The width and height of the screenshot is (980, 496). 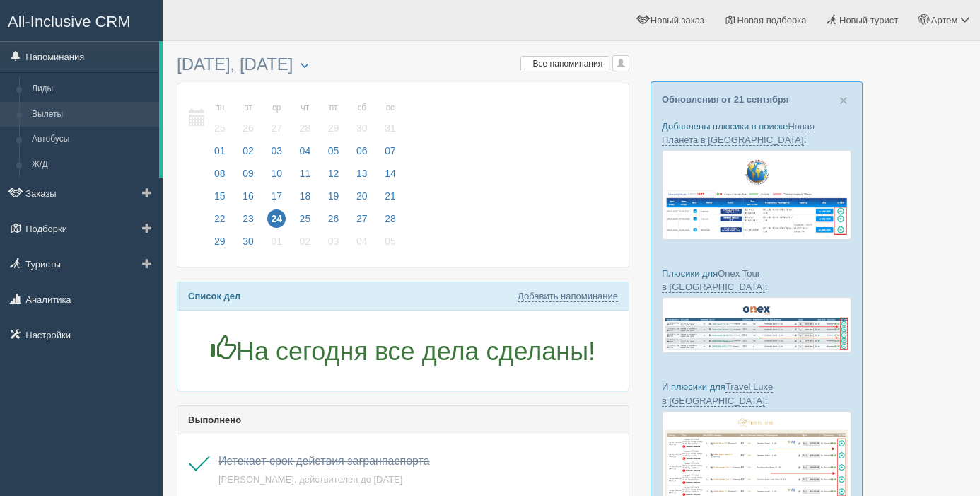 I want to click on span: 17, so click(x=277, y=196).